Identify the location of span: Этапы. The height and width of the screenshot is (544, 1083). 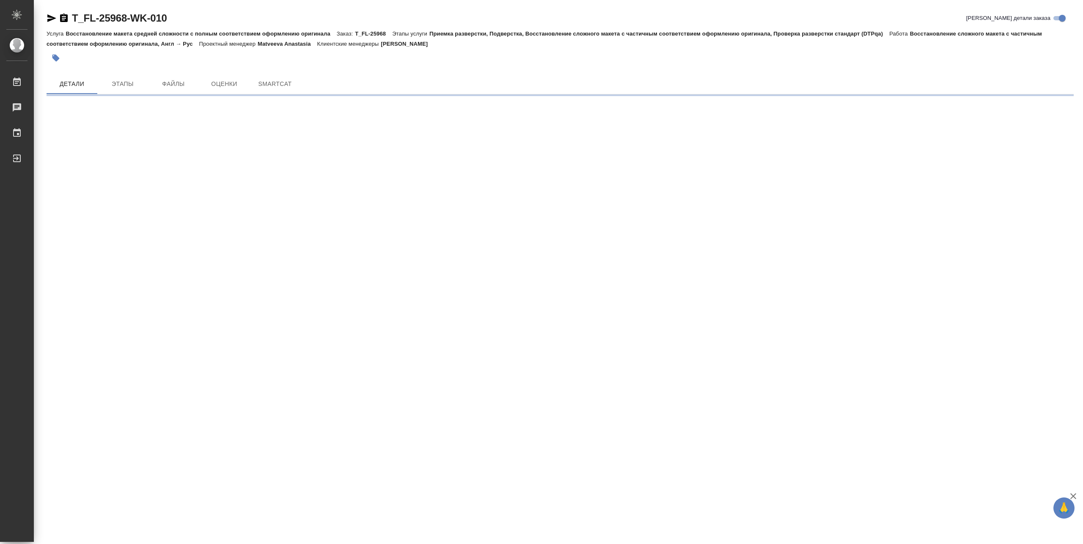
(123, 84).